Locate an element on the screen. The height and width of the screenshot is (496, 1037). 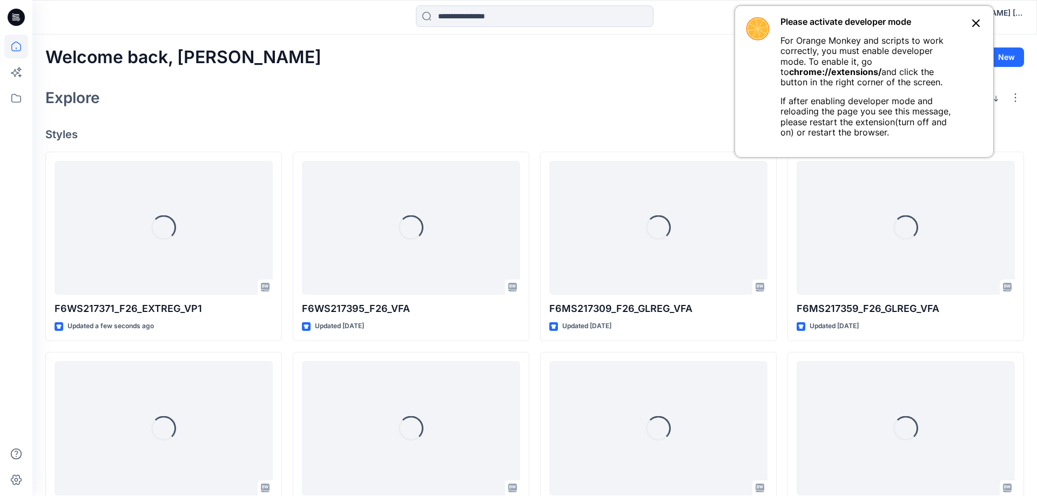
h4: Styles is located at coordinates (535, 134).